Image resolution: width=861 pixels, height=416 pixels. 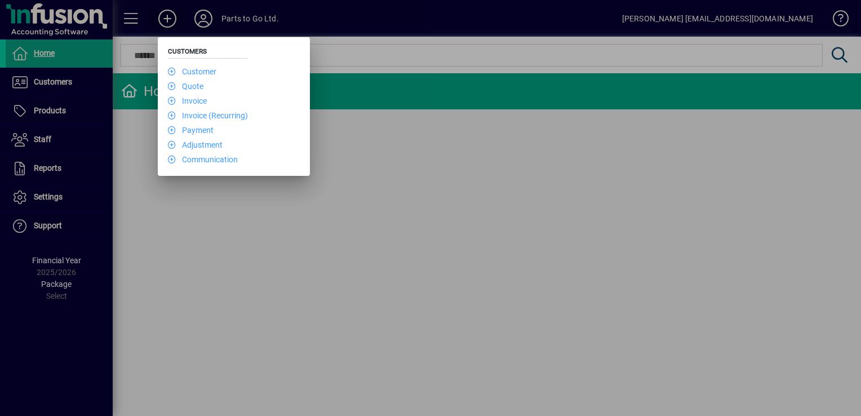 I want to click on a: Invoice, so click(x=187, y=101).